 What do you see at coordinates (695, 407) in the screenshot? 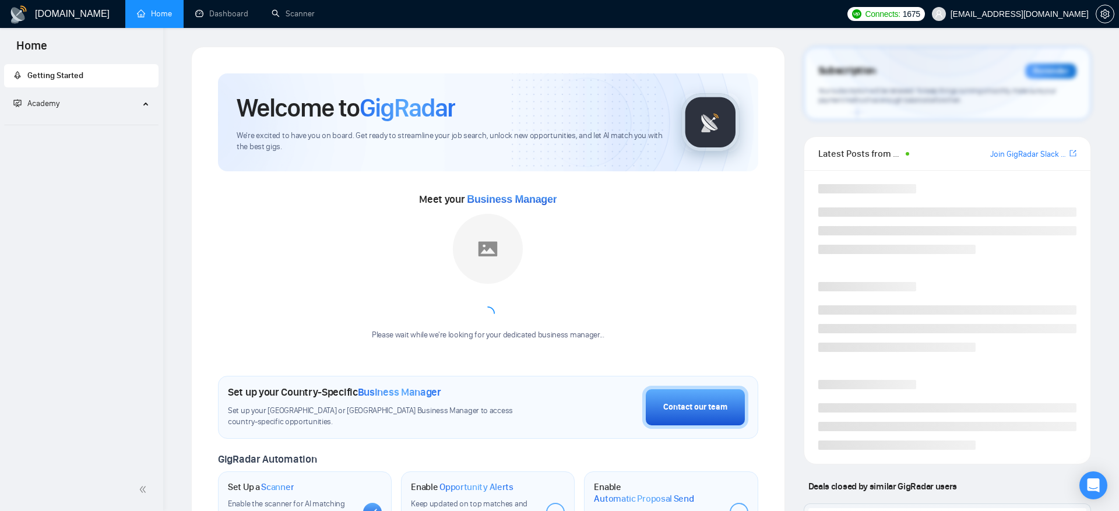
I see `div: Contact our team` at bounding box center [695, 407].